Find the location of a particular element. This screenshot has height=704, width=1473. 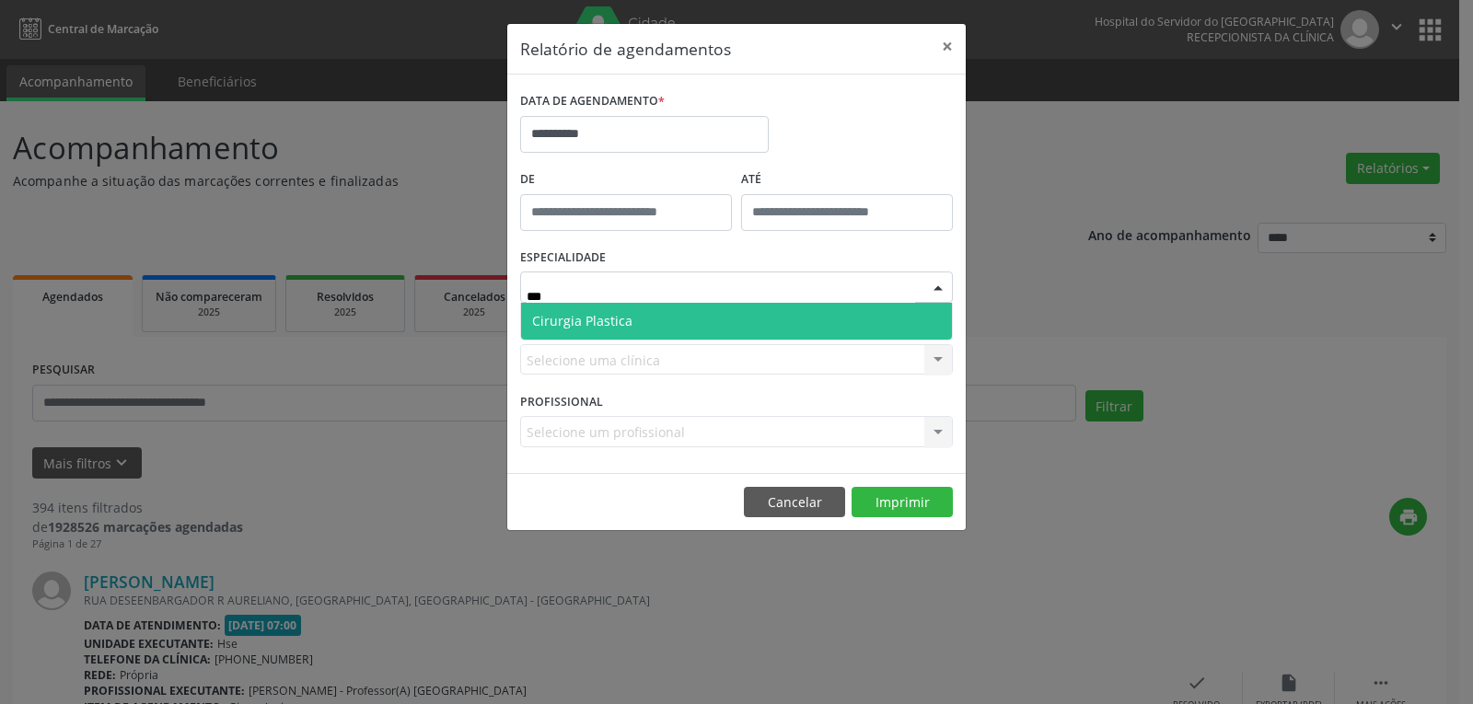

label: ATÉ is located at coordinates (847, 180).